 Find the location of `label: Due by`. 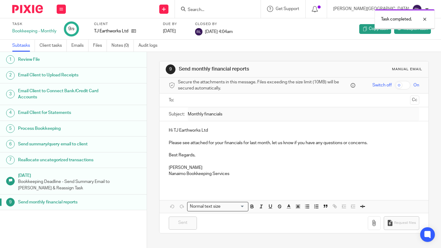

label: Due by is located at coordinates (175, 24).